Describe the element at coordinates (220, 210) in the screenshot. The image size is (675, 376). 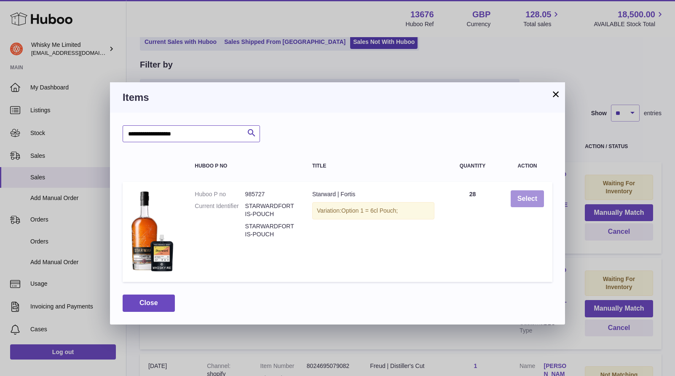
I see `dt: Current Identifier` at that location.